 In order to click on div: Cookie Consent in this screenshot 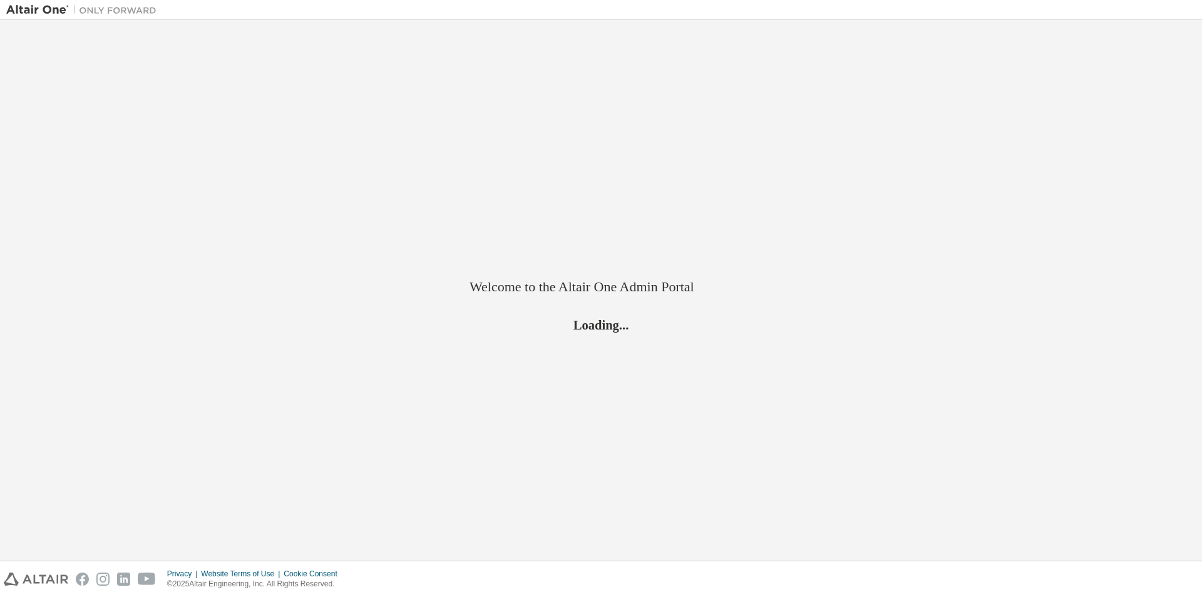, I will do `click(314, 573)`.